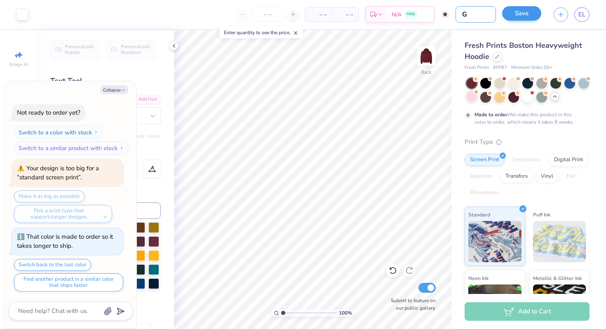 This screenshot has height=329, width=606. Describe the element at coordinates (476, 14) in the screenshot. I see `input: Untitled Design` at that location.